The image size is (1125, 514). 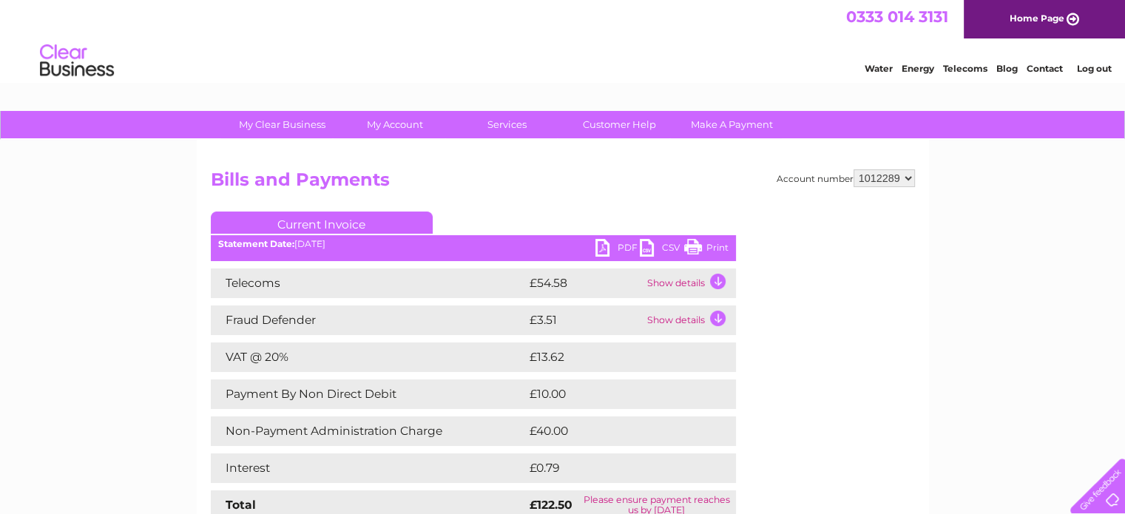 What do you see at coordinates (368, 320) in the screenshot?
I see `td: Fraud Defender` at bounding box center [368, 320].